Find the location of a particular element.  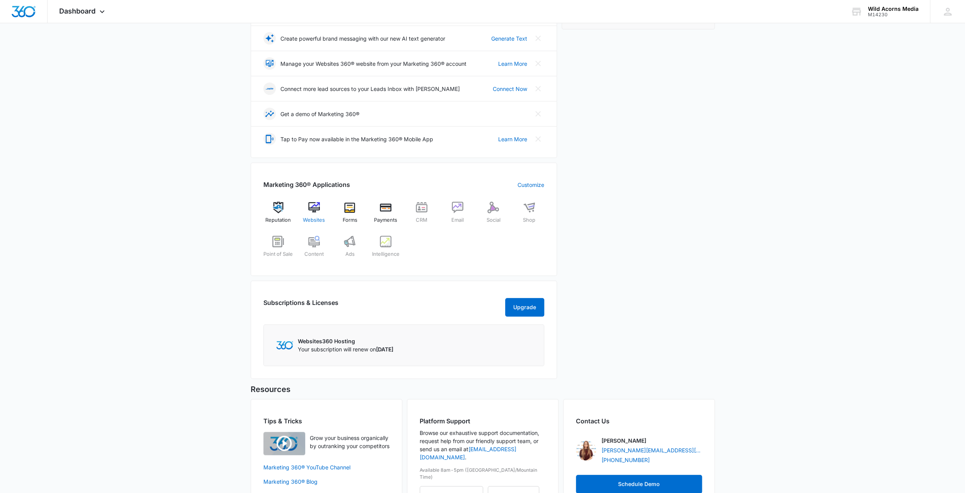

a: Marketing 360® Blog is located at coordinates (326, 481).